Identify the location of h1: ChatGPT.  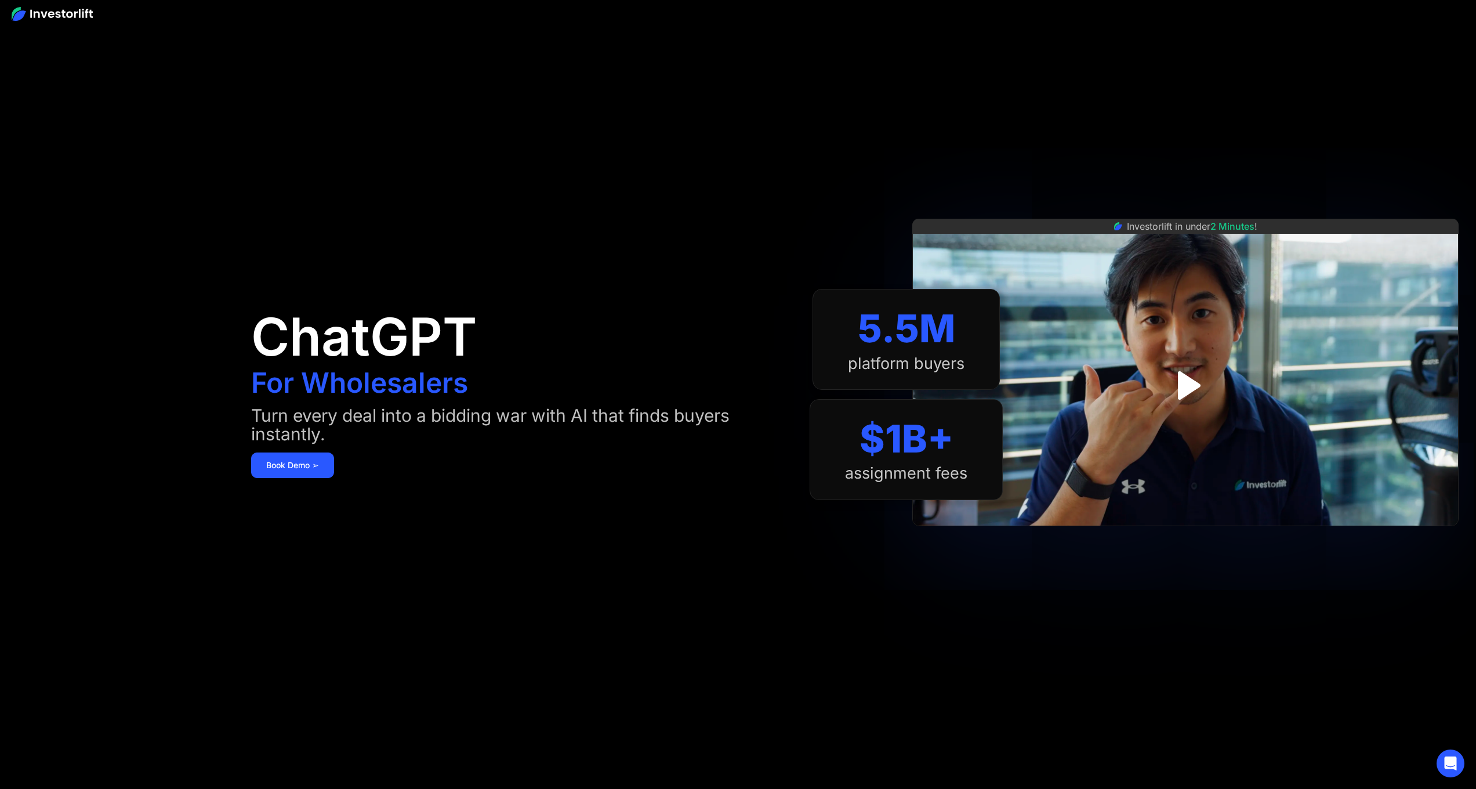
(364, 337).